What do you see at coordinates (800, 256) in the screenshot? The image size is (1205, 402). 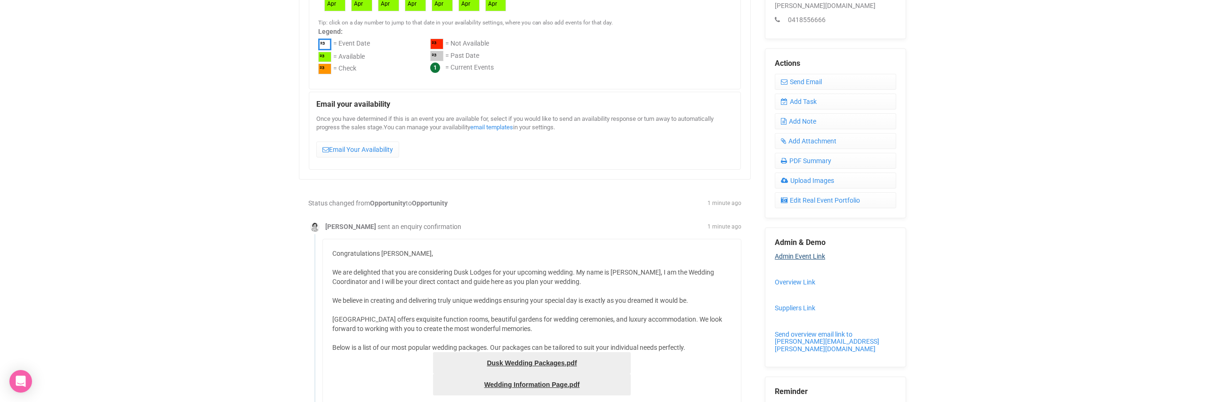 I see `a: Admin Event Link` at bounding box center [800, 256].